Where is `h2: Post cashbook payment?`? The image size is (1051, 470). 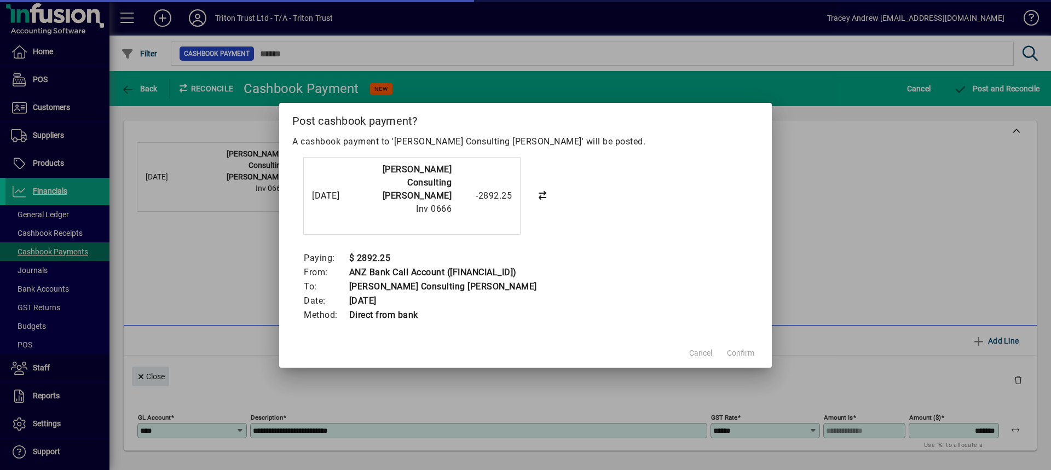
h2: Post cashbook payment? is located at coordinates (526, 119).